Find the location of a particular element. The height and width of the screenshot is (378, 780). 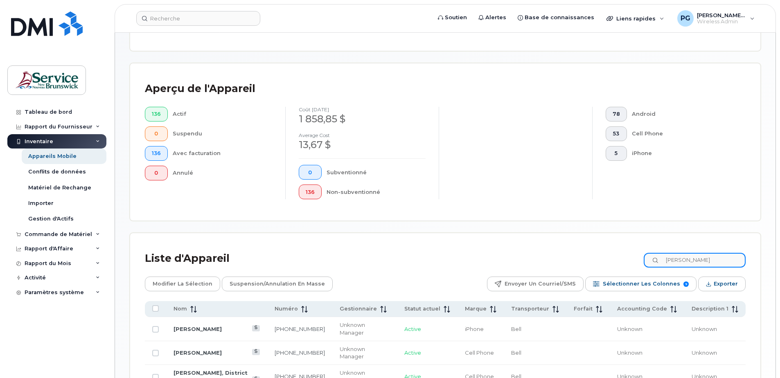

div: Liens rapides is located at coordinates (635, 18).